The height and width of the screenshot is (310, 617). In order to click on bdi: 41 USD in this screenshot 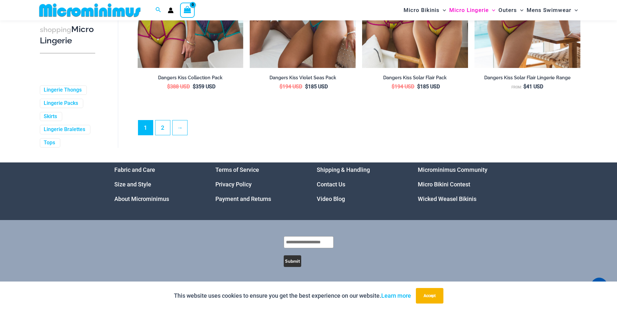, I will do `click(533, 86)`.